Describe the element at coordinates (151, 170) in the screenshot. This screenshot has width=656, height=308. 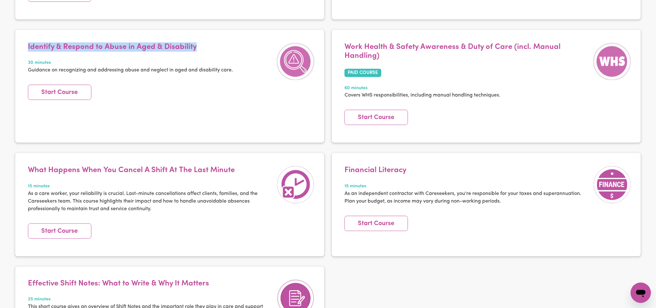
I see `h4: What Happens When You Cancel A Shift At The Last Minute` at that location.